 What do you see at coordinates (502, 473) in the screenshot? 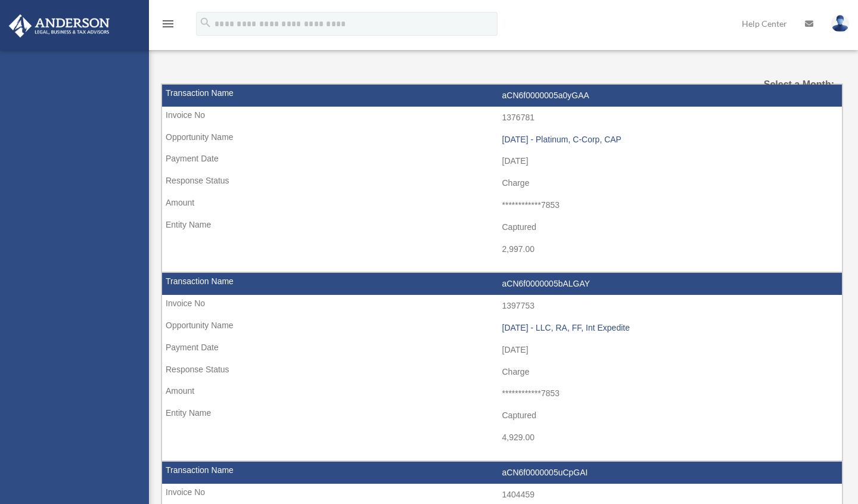
I see `td: aCN6f0000005uCpGAI` at bounding box center [502, 473].